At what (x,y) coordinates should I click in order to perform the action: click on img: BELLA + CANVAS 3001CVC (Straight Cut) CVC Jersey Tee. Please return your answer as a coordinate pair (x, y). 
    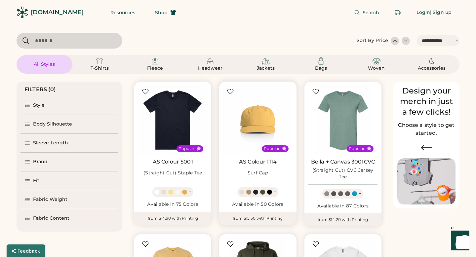
    Looking at the image, I should click on (343, 120).